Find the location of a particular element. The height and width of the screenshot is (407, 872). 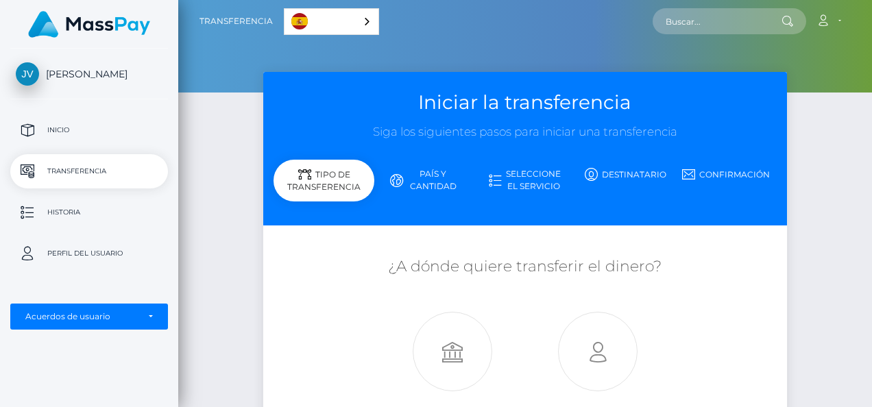

h3: Iniciar la transferencia is located at coordinates (525, 102).